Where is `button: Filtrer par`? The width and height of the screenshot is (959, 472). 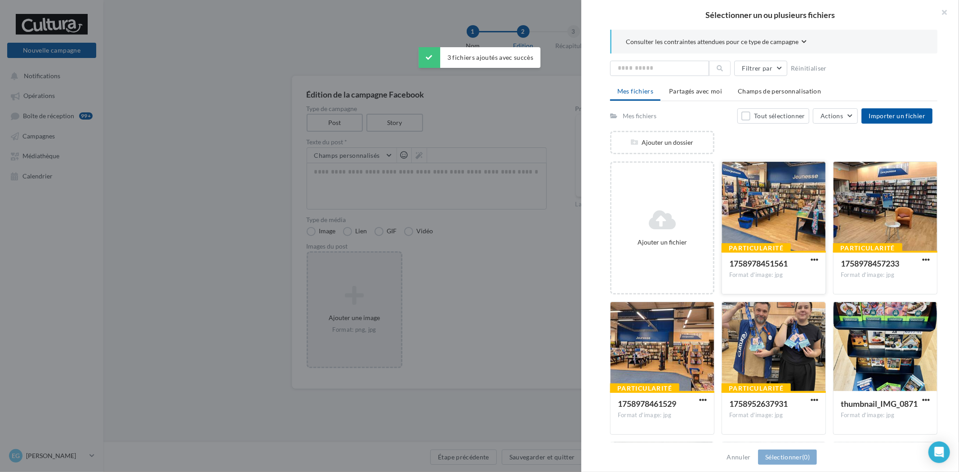
button: Filtrer par is located at coordinates (761, 68).